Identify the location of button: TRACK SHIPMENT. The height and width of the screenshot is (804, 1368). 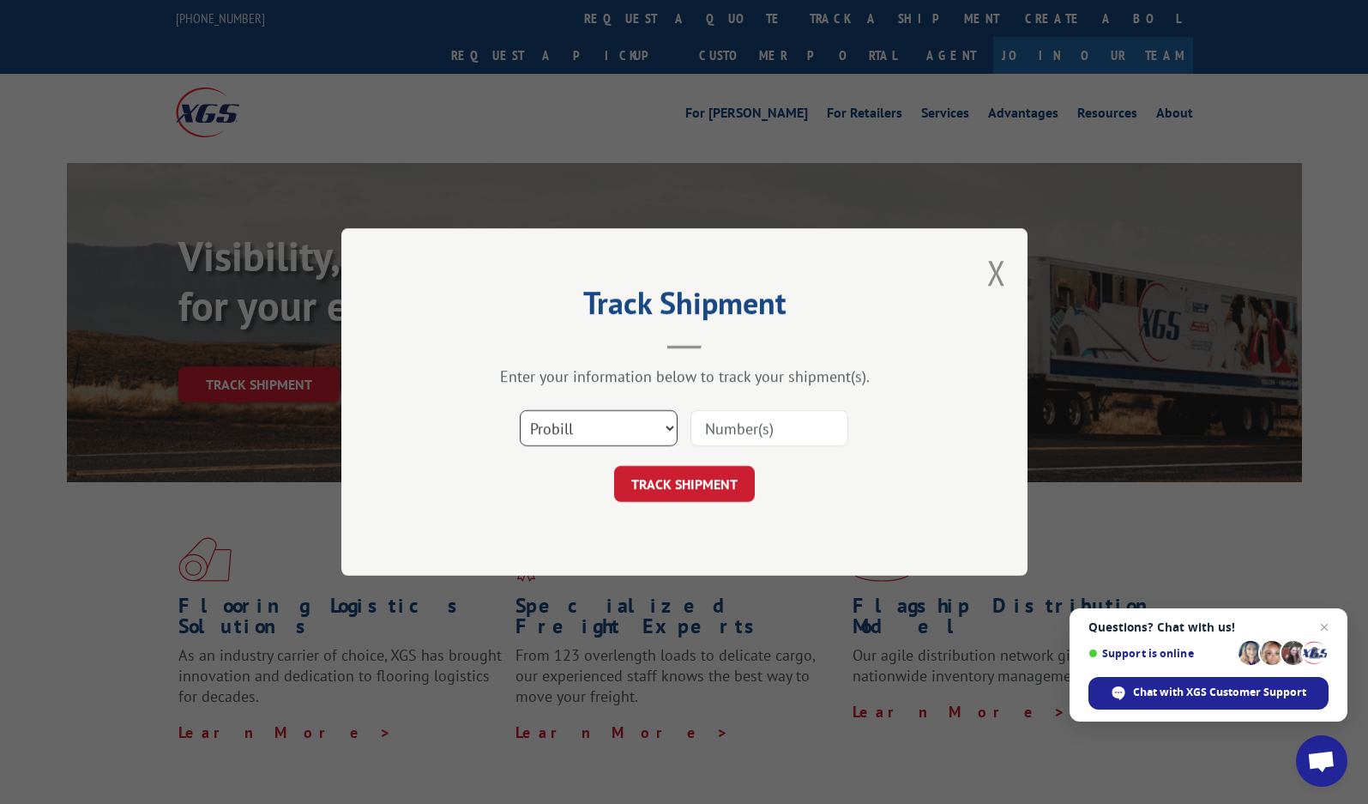
(685, 484).